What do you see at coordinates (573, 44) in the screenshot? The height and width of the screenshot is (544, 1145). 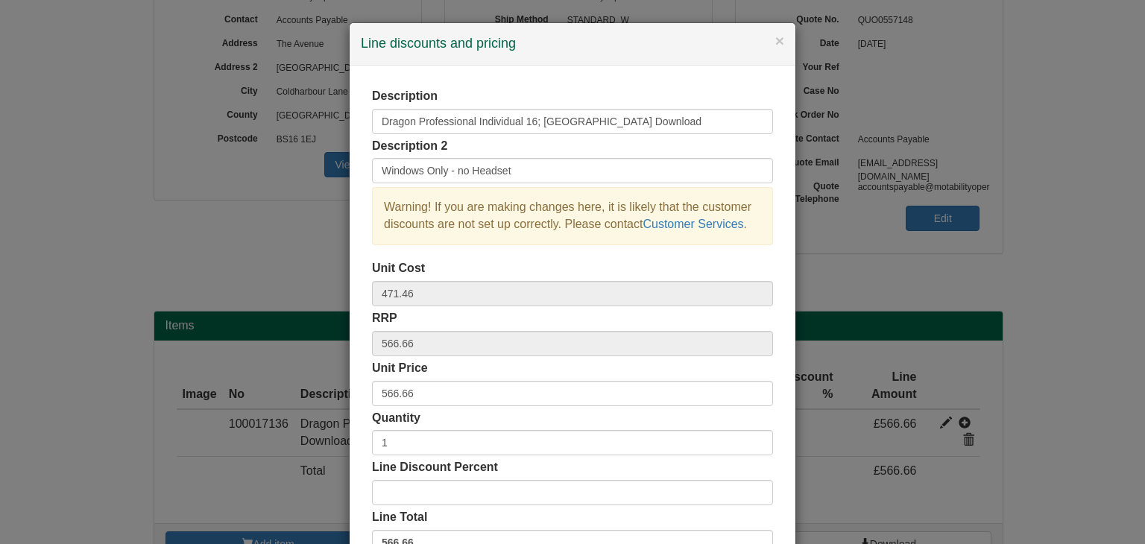 I see `h4: Line discounts and pricing` at bounding box center [573, 44].